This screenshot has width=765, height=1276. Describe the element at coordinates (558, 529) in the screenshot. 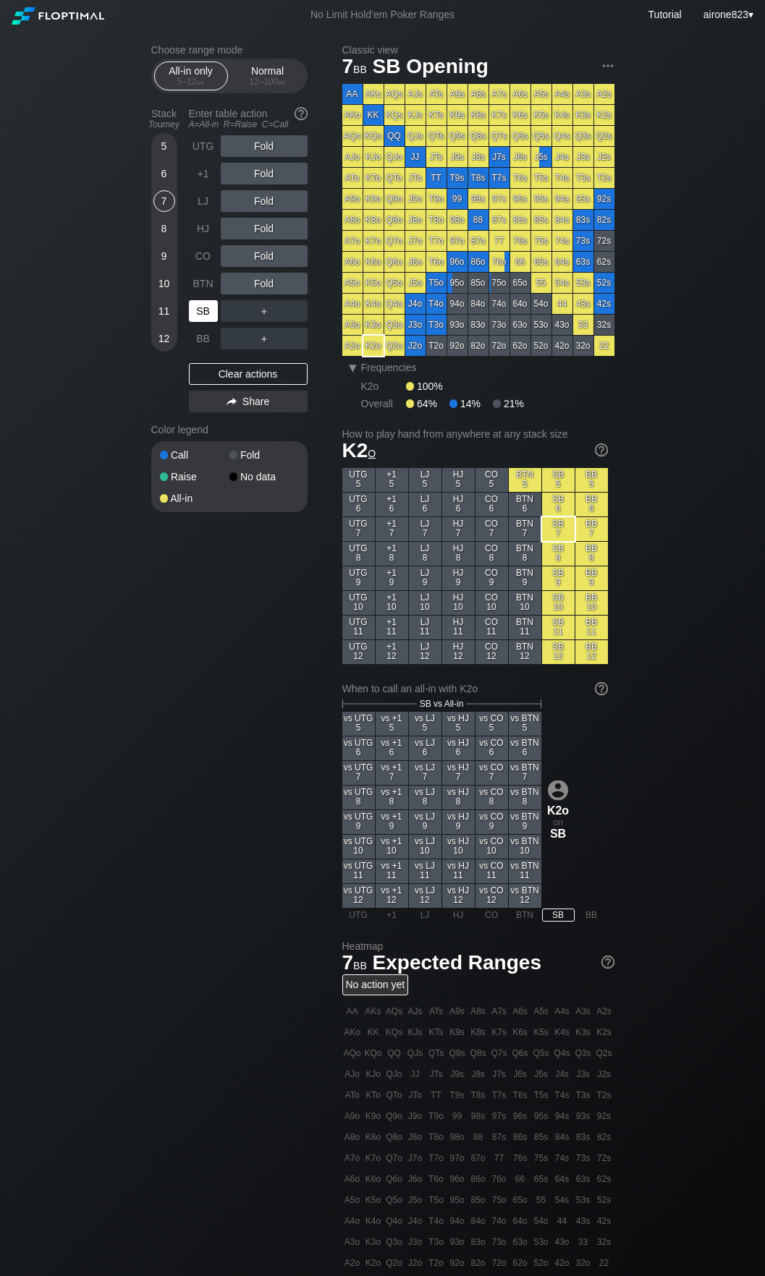

I see `div: SB 7` at that location.